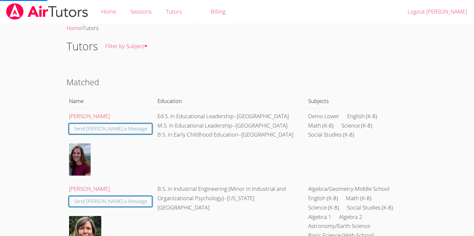  Describe the element at coordinates (349, 189) in the screenshot. I see `li: Algebra/Geometry-Middle School` at that location.